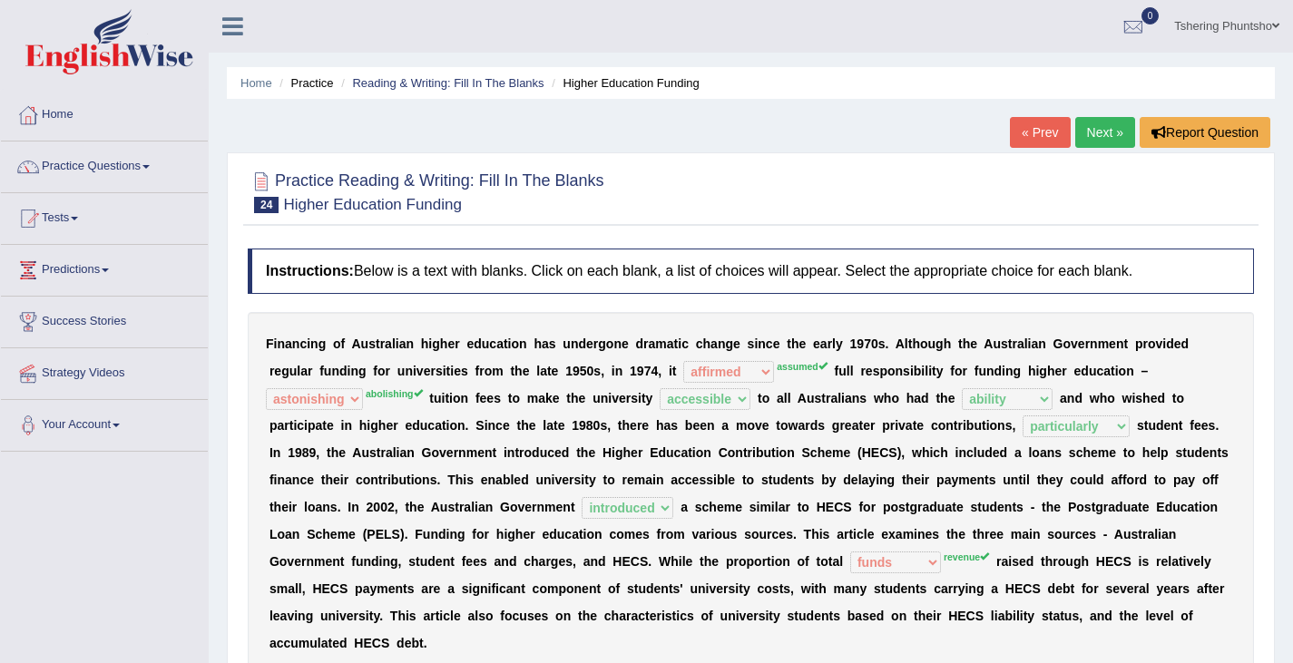 The image size is (1293, 663). I want to click on b: k, so click(549, 398).